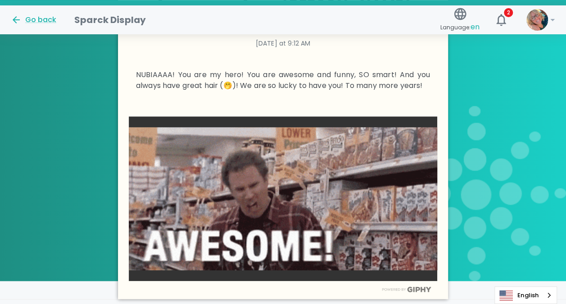  What do you see at coordinates (475, 27) in the screenshot?
I see `span: en` at bounding box center [475, 27].